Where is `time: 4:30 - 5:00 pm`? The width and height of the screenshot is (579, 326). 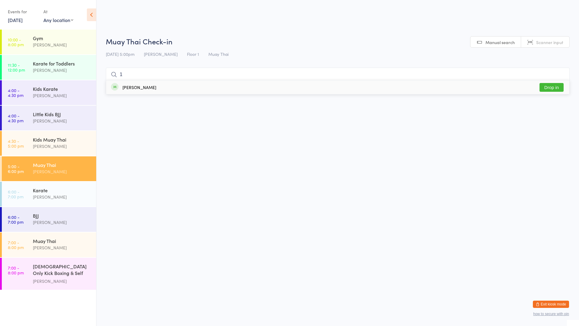
time: 4:30 - 5:00 pm is located at coordinates (16, 143).